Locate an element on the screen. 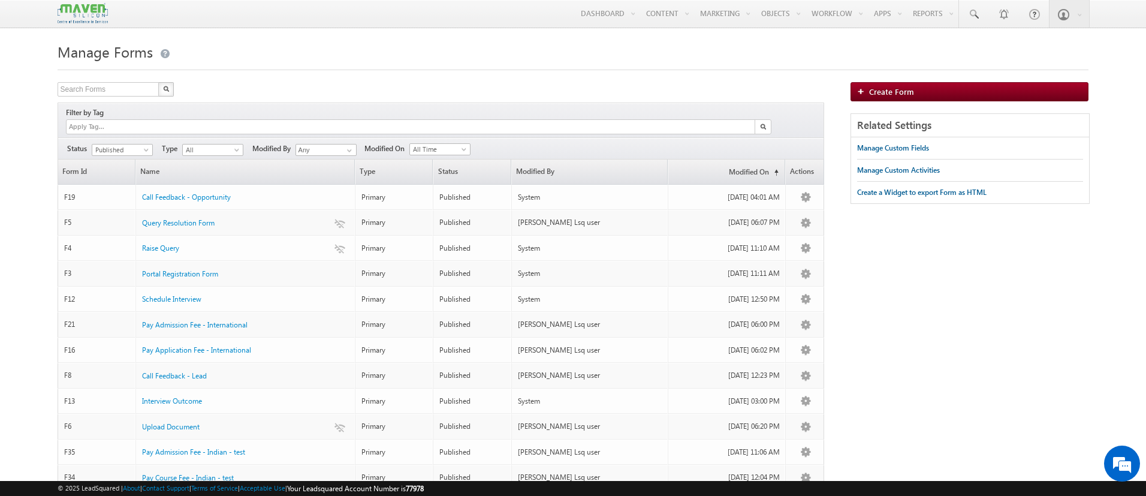  a: Upload Document is located at coordinates (171, 427).